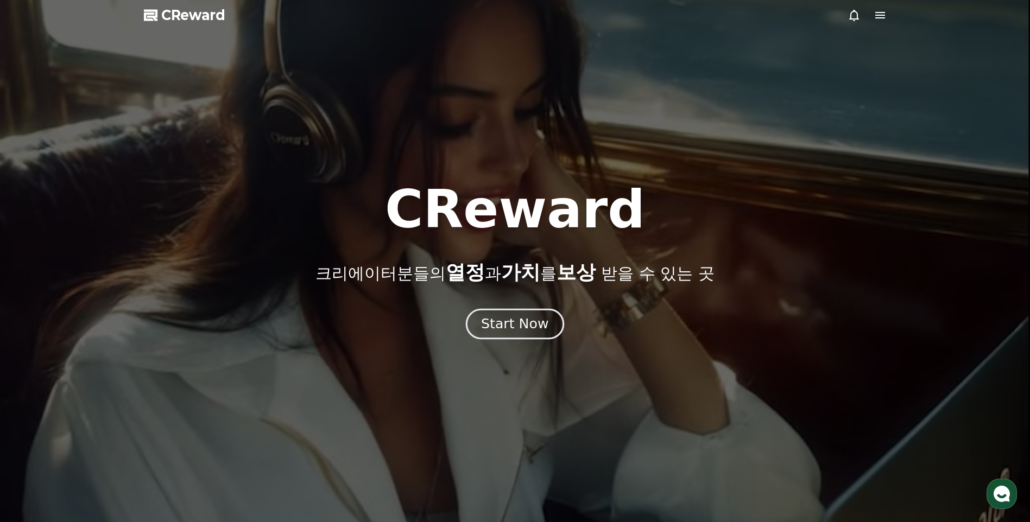 Image resolution: width=1030 pixels, height=522 pixels. I want to click on a: 홈, so click(37, 358).